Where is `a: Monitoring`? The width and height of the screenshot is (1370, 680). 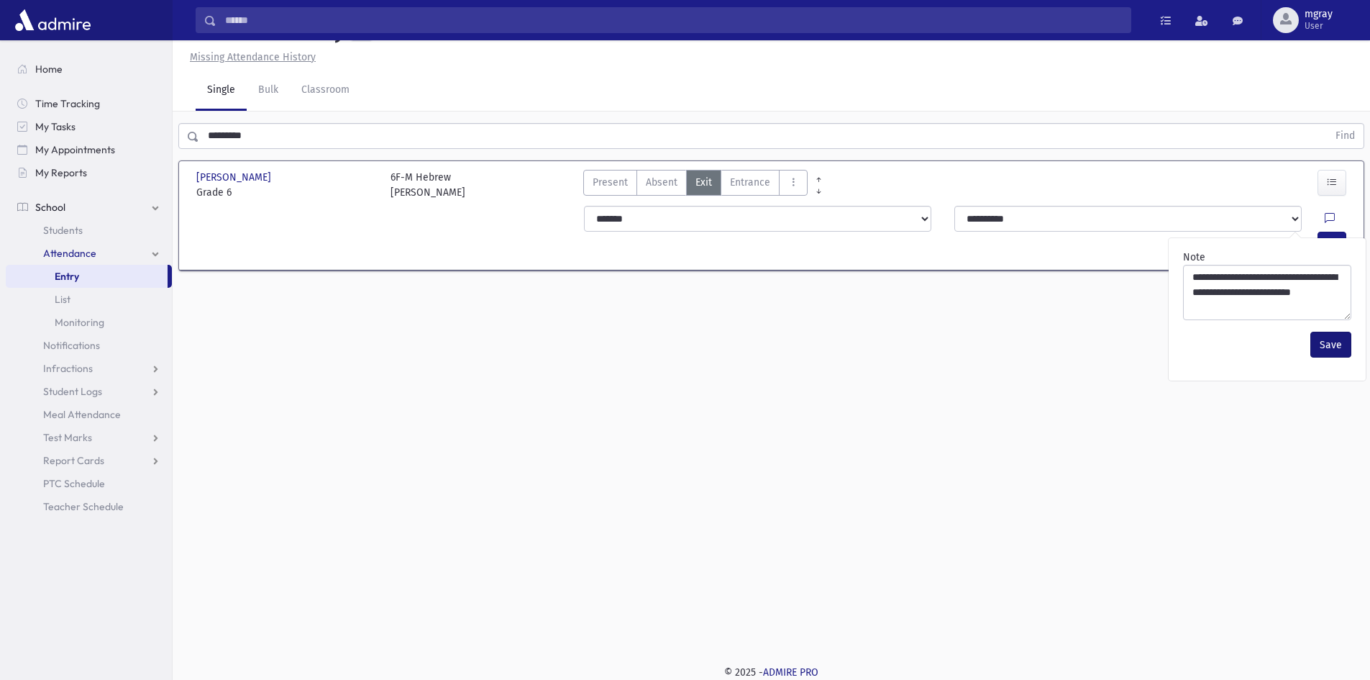
a: Monitoring is located at coordinates (88, 322).